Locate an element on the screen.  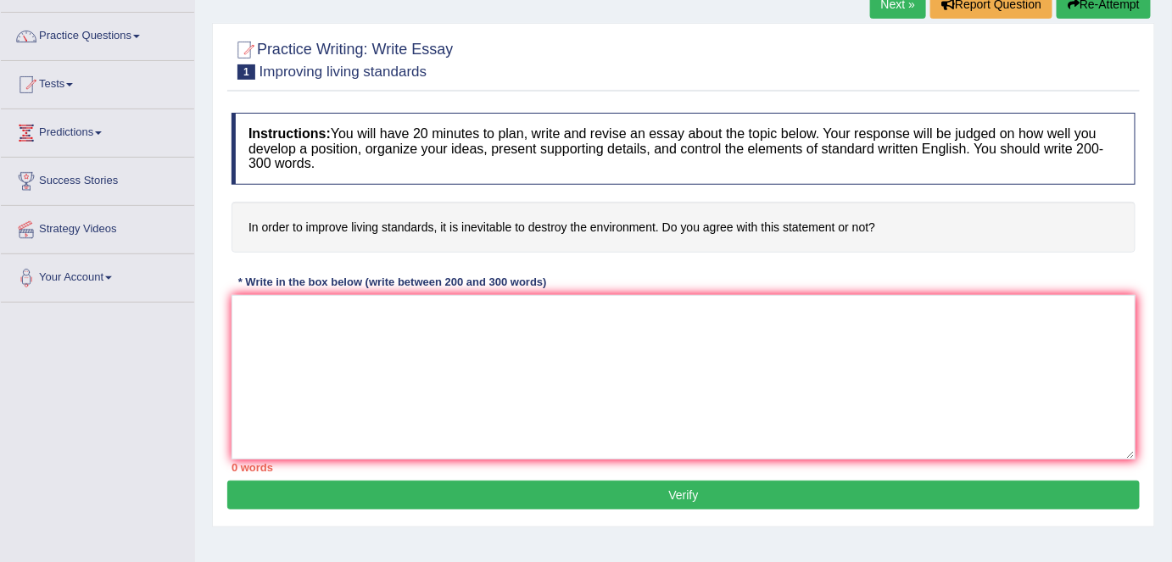
a: Predictions is located at coordinates (98, 131).